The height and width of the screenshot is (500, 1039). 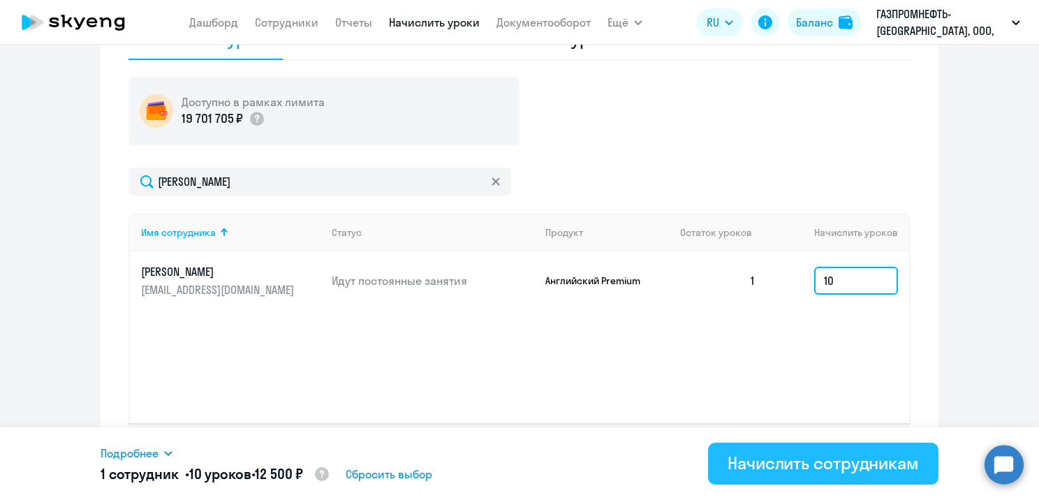 What do you see at coordinates (214, 22) in the screenshot?
I see `a: Дашборд` at bounding box center [214, 22].